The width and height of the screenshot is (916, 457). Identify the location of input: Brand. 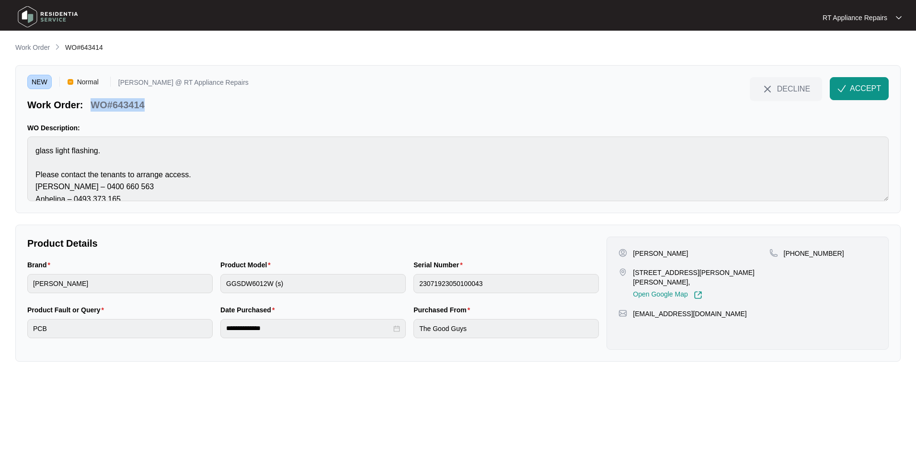
(120, 284).